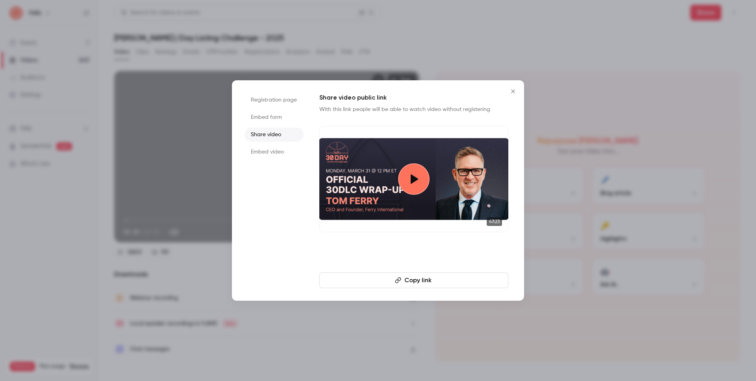  Describe the element at coordinates (274, 117) in the screenshot. I see `li: Embed form` at that location.